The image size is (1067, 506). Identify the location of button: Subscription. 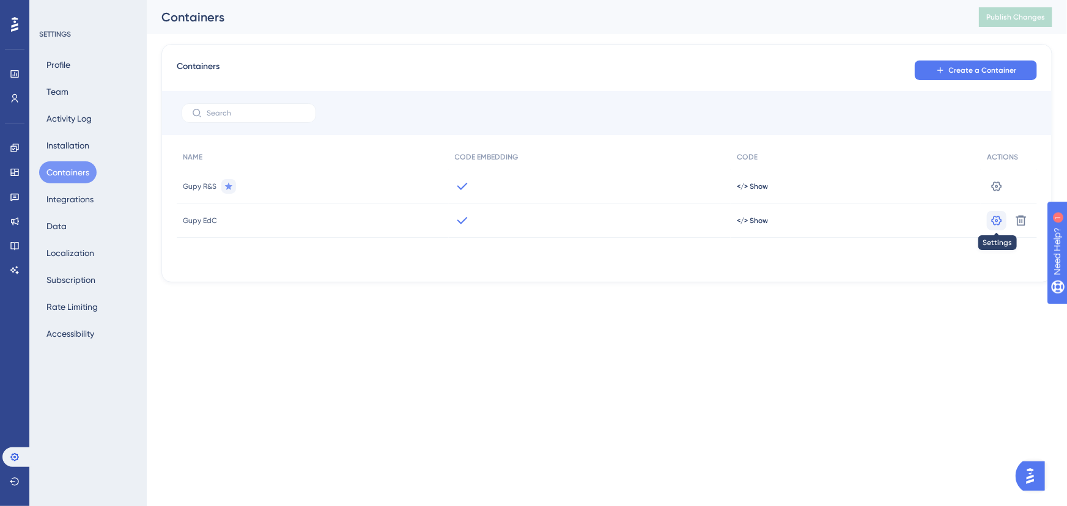
(71, 280).